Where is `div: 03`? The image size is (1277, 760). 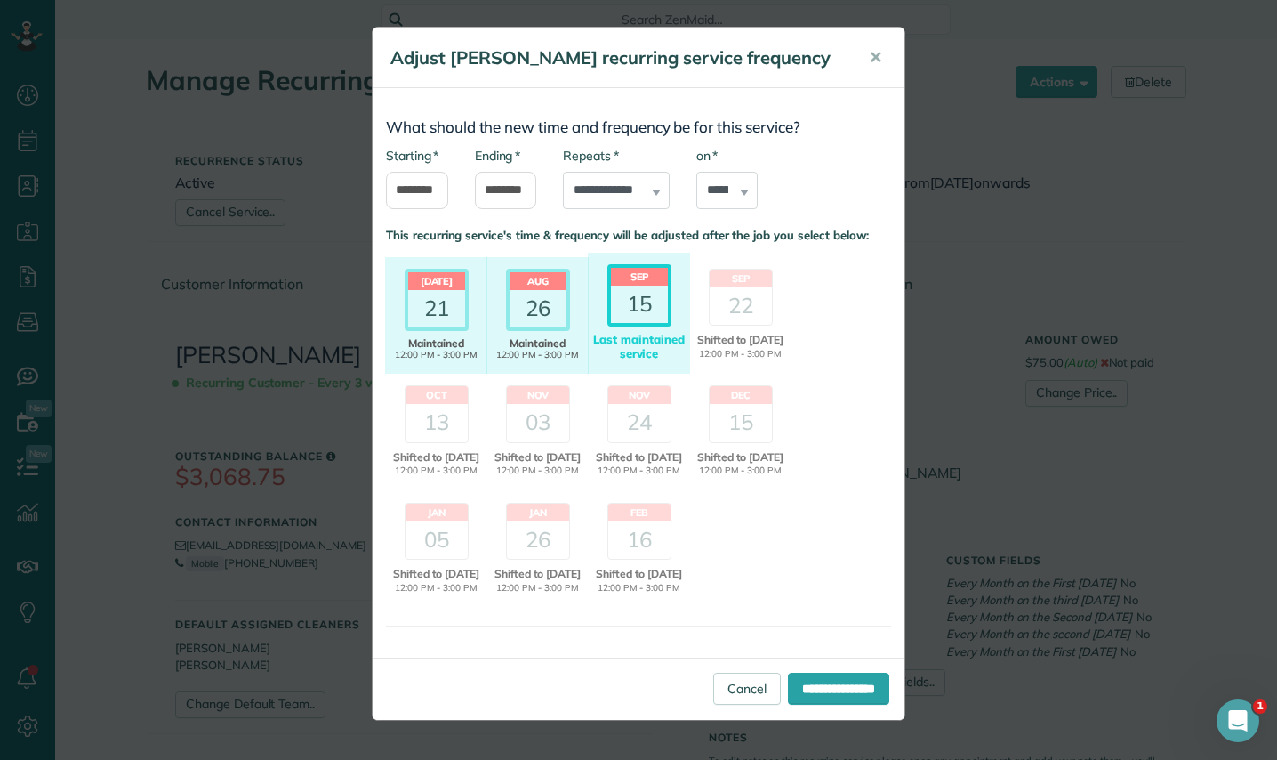 div: 03 is located at coordinates (538, 423).